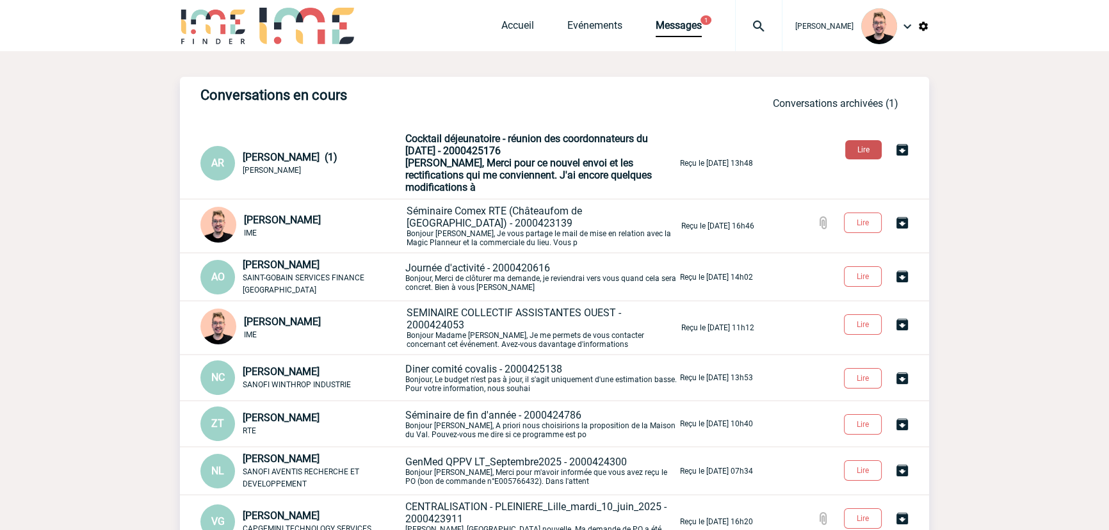 The width and height of the screenshot is (1109, 530). Describe the element at coordinates (249, 431) in the screenshot. I see `span: RTE` at that location.